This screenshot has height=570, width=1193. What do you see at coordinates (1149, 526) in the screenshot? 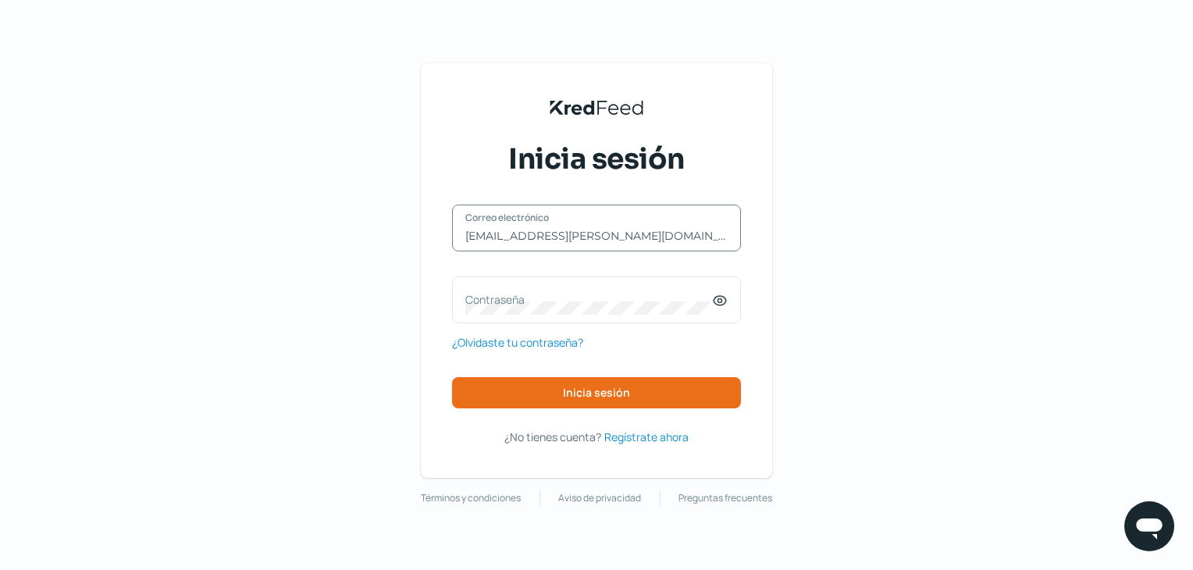
I see `img: chatIcon` at bounding box center [1149, 526].